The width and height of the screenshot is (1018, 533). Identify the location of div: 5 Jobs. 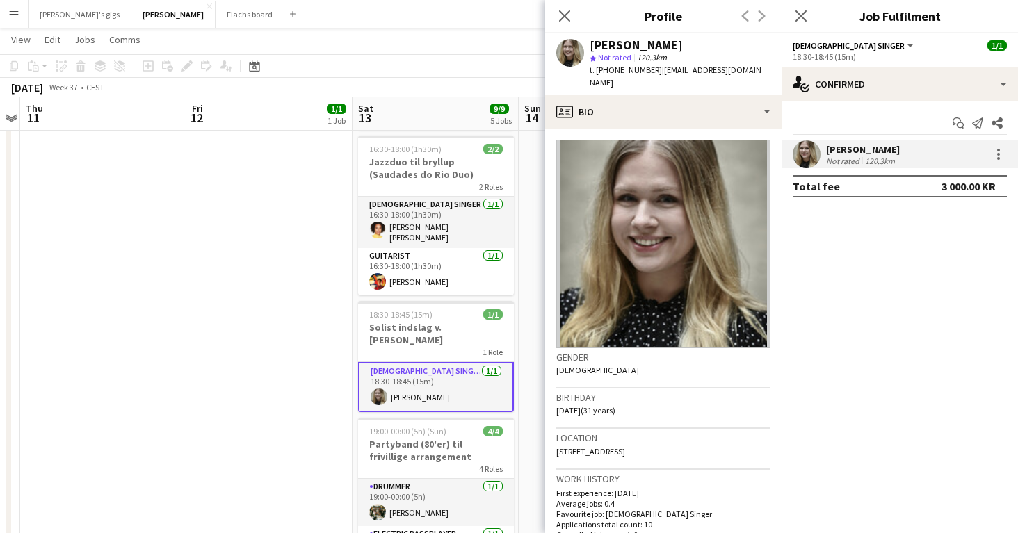
(501, 120).